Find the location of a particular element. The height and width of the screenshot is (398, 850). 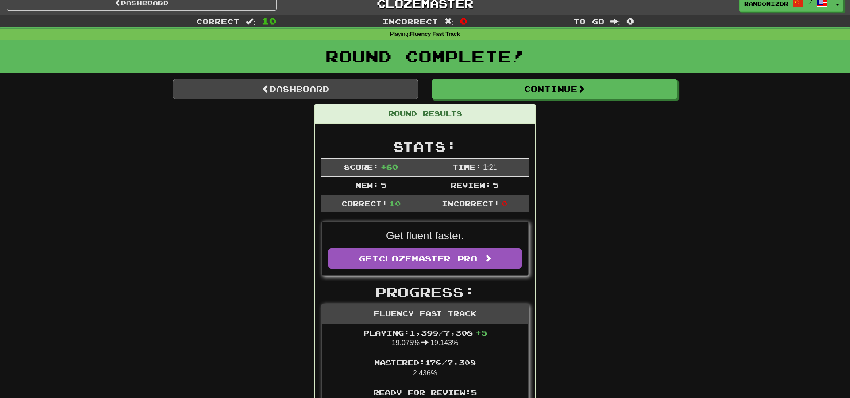

div: Fluency Fast Track is located at coordinates (425, 313).